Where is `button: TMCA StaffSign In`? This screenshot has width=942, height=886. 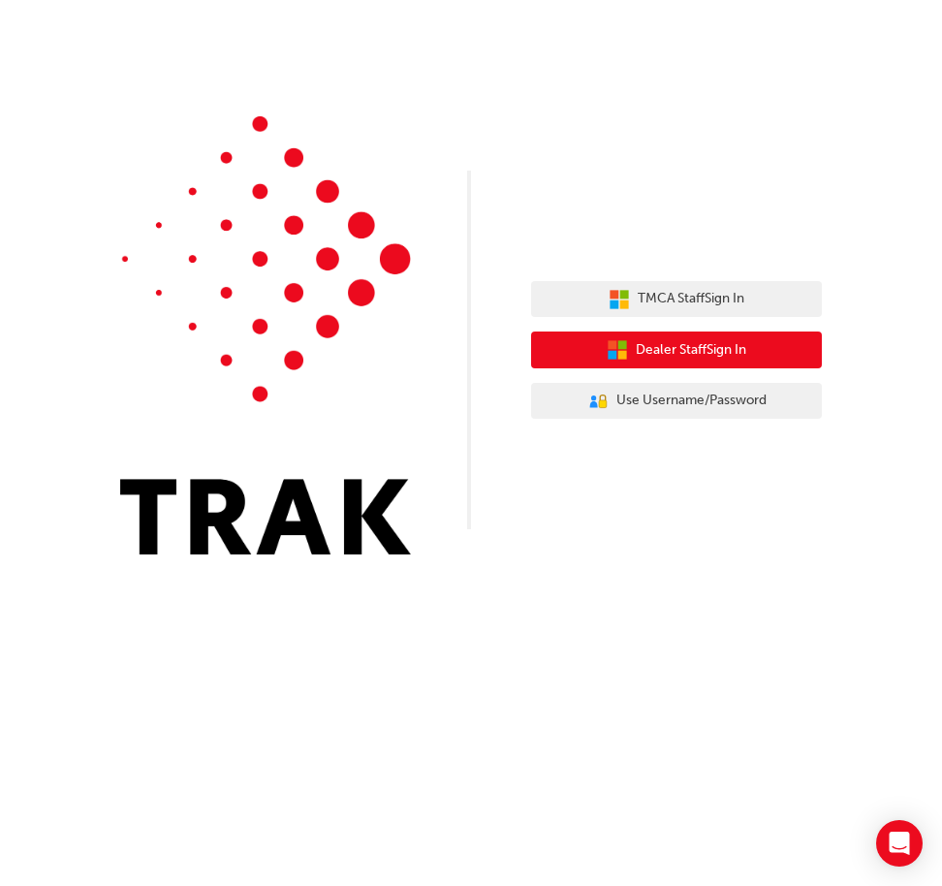 button: TMCA StaffSign In is located at coordinates (676, 299).